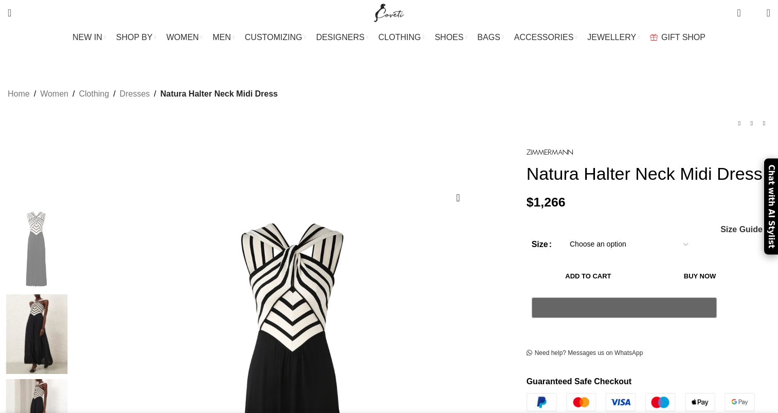 Image resolution: width=778 pixels, height=413 pixels. What do you see at coordinates (541, 245) in the screenshot?
I see `label: Size` at bounding box center [541, 245].